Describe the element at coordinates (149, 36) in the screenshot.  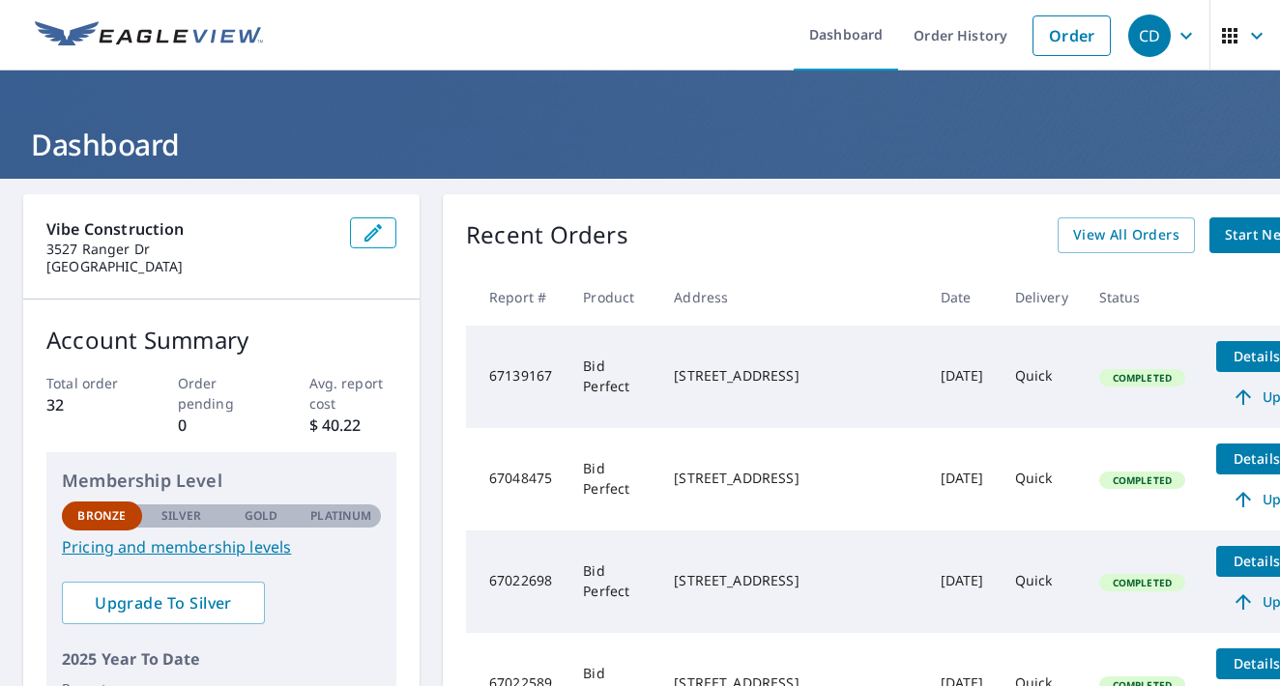
I see `img: EV Logo` at that location.